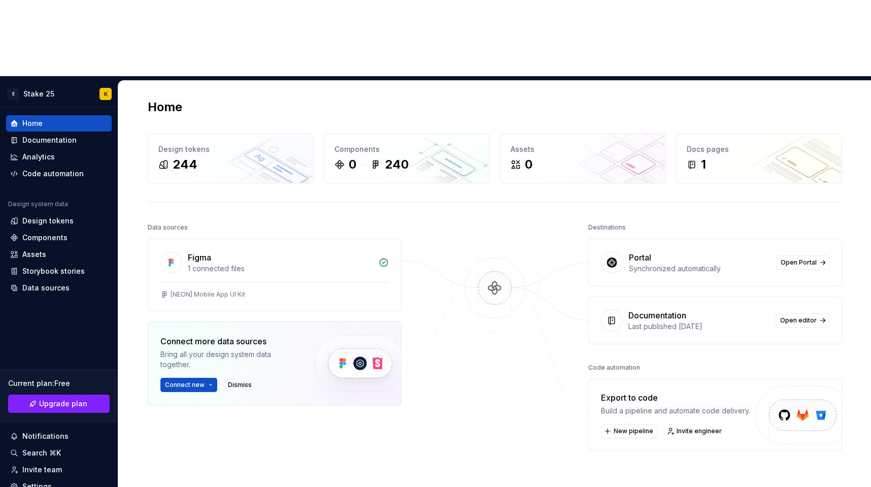  What do you see at coordinates (699, 268) in the screenshot?
I see `div: Synchronized automatically` at bounding box center [699, 268].